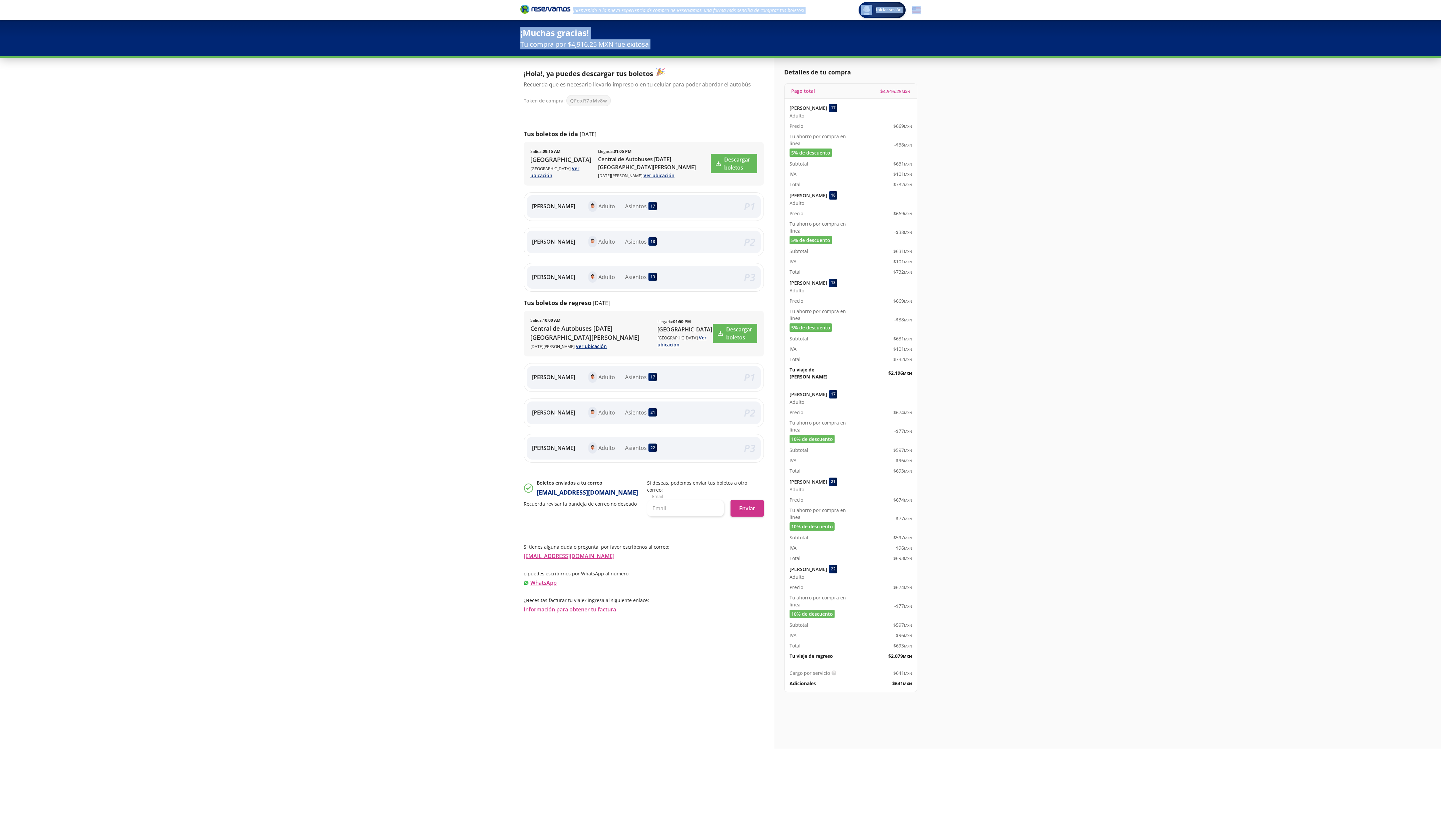 This screenshot has height=813, width=1441. Describe the element at coordinates (833, 569) in the screenshot. I see `div: 22` at that location.